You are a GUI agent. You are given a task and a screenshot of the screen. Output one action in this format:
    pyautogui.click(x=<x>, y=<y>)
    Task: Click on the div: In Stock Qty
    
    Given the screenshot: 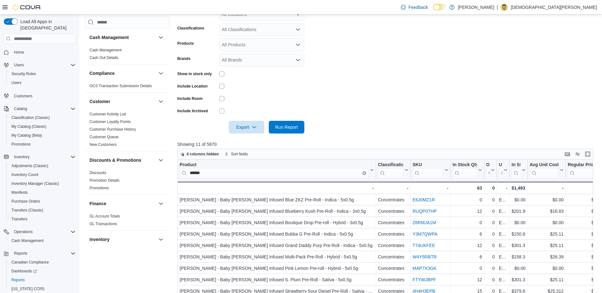 What is the action you would take?
    pyautogui.click(x=464, y=165)
    